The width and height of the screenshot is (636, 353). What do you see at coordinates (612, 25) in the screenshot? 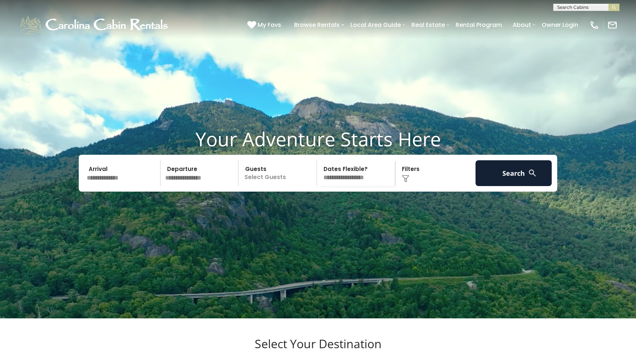
I see `img: mail-regular-white.png` at bounding box center [612, 25].